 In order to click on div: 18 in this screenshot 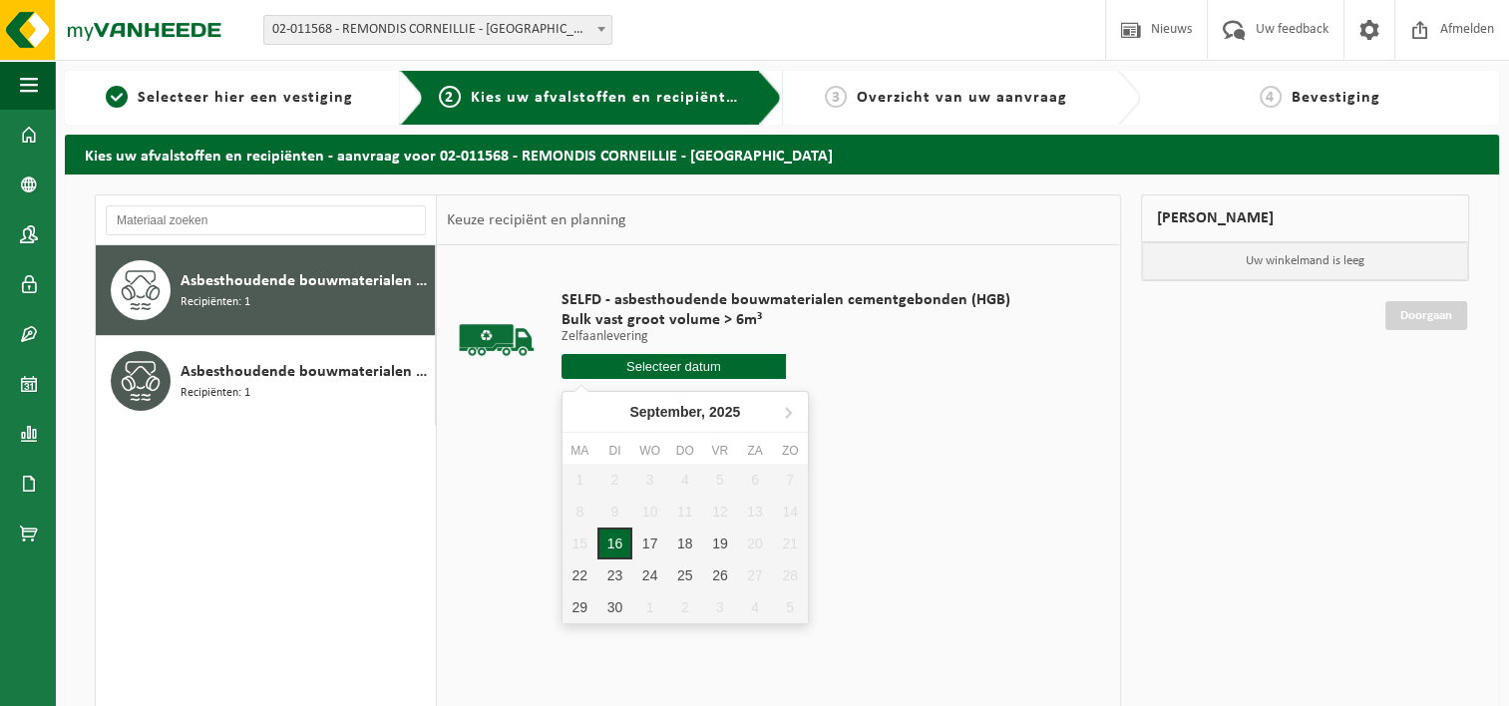, I will do `click(684, 544)`.